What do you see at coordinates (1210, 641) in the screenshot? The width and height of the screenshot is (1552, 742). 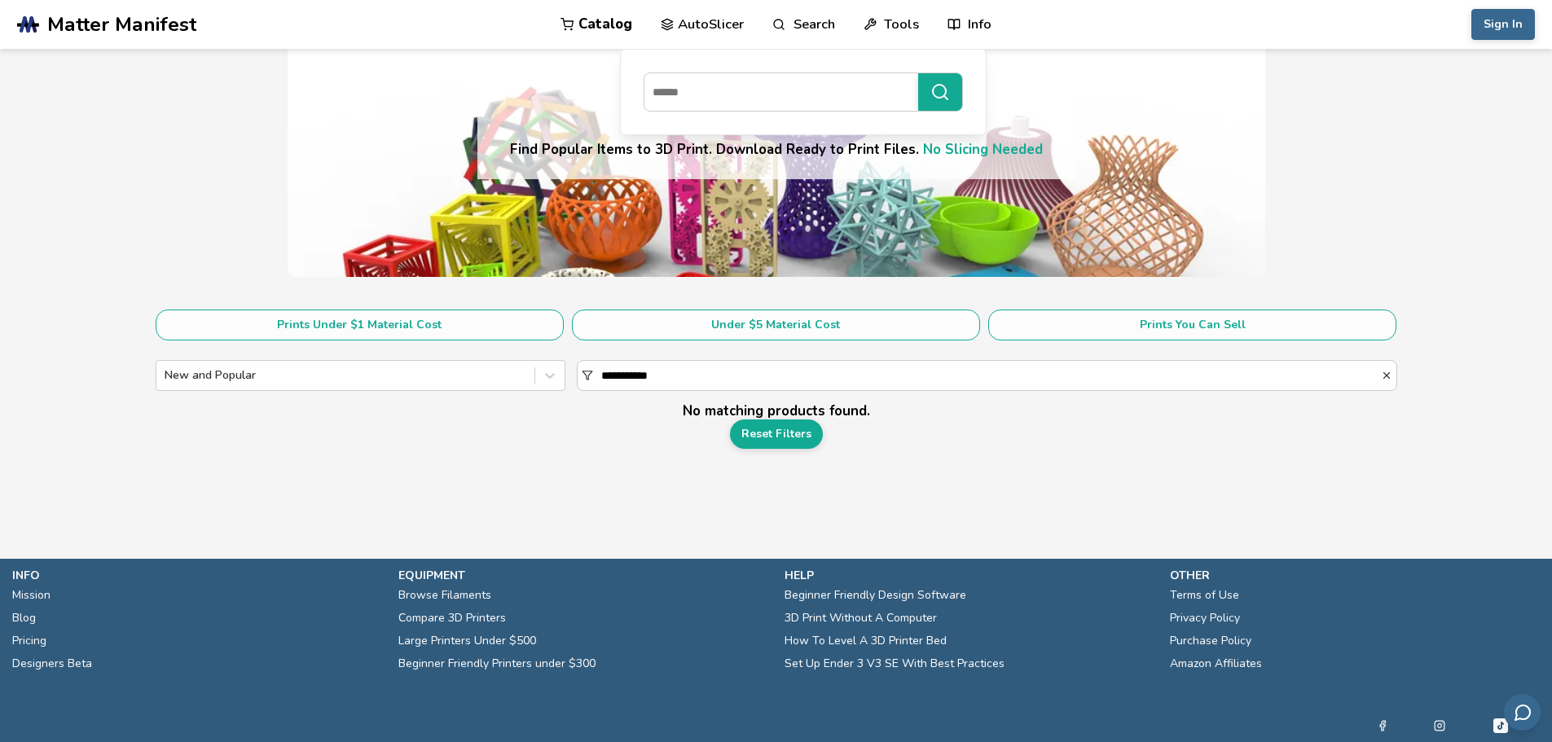 I see `a: Purchase Policy` at bounding box center [1210, 641].